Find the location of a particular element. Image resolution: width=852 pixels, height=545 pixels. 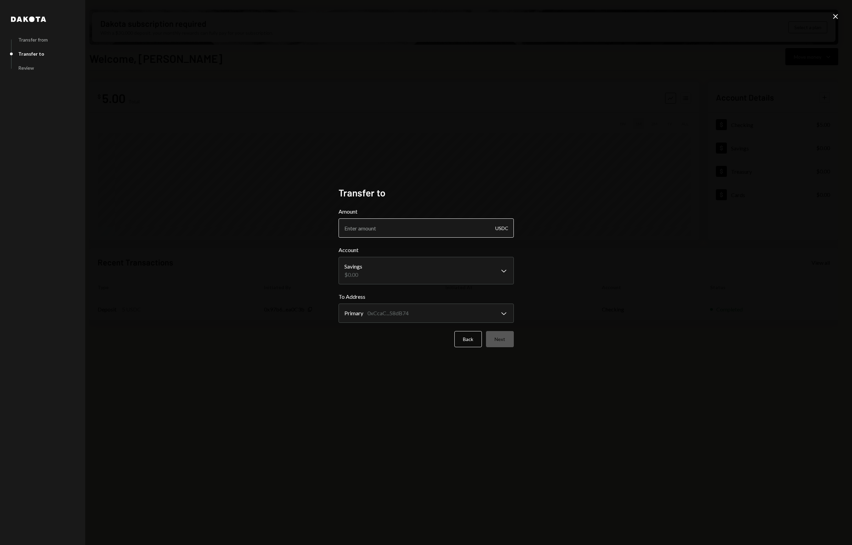

label: Amount is located at coordinates (426, 212).